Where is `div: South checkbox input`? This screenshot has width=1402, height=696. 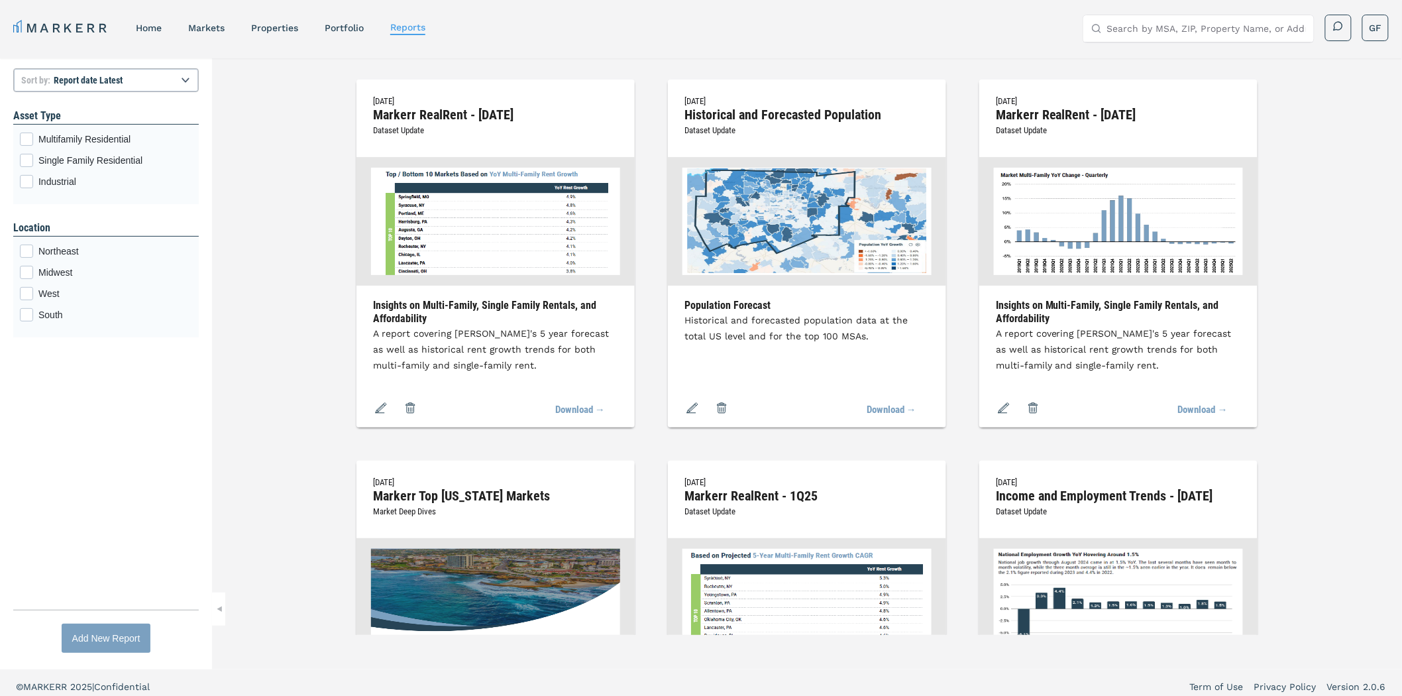 div: South checkbox input is located at coordinates (106, 315).